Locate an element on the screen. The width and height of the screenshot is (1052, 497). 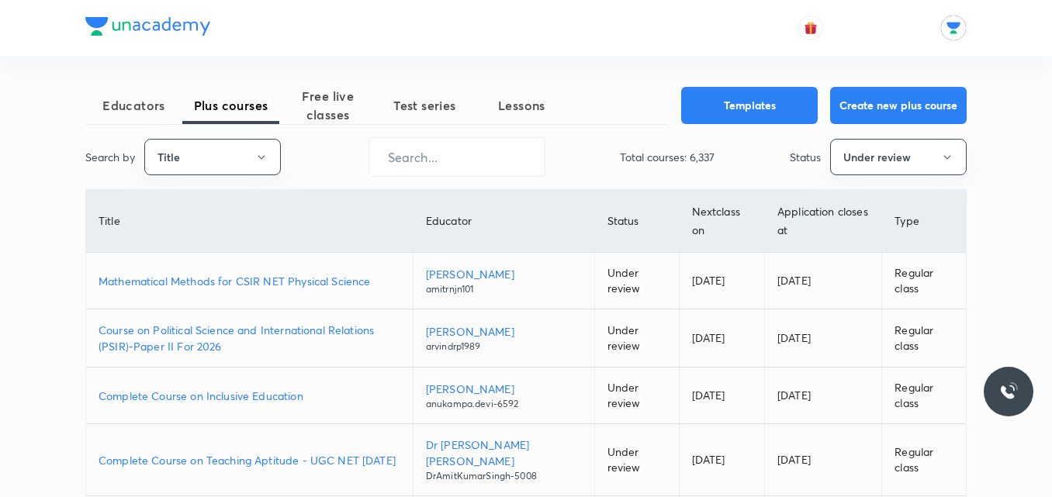
th: Educator is located at coordinates (504, 221).